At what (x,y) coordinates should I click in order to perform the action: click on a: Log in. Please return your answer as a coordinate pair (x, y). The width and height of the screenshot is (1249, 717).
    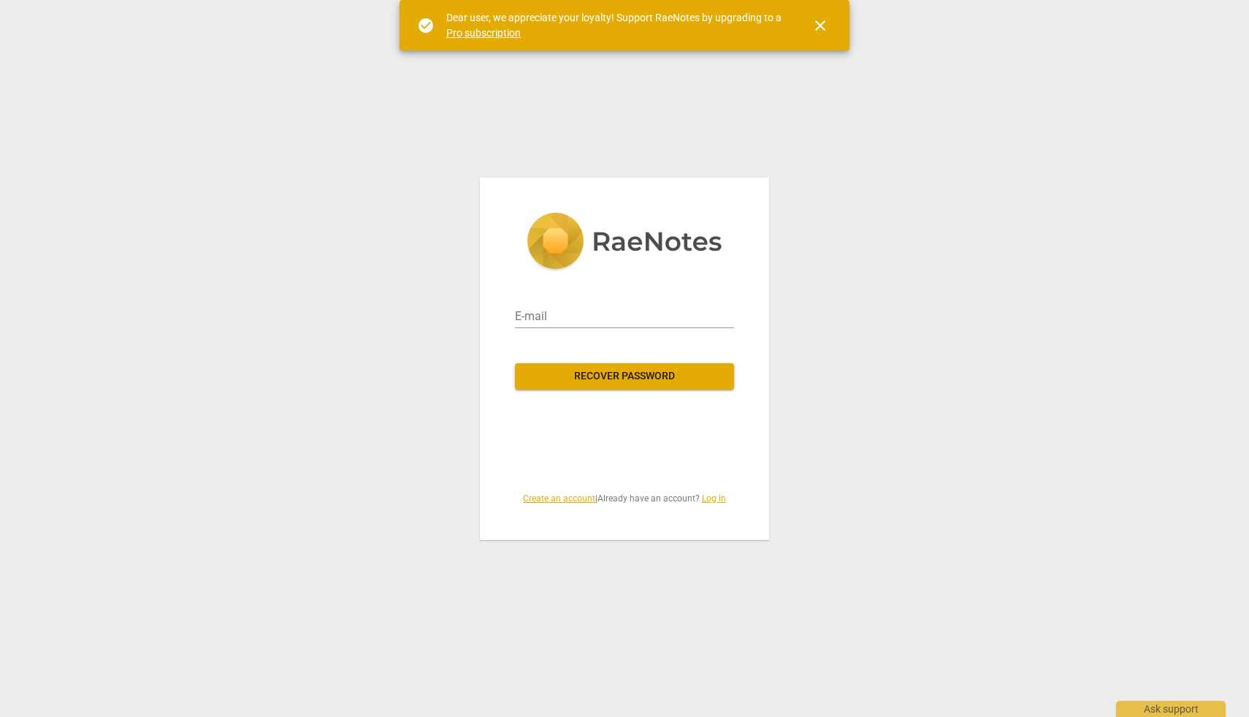
    Looking at the image, I should click on (714, 498).